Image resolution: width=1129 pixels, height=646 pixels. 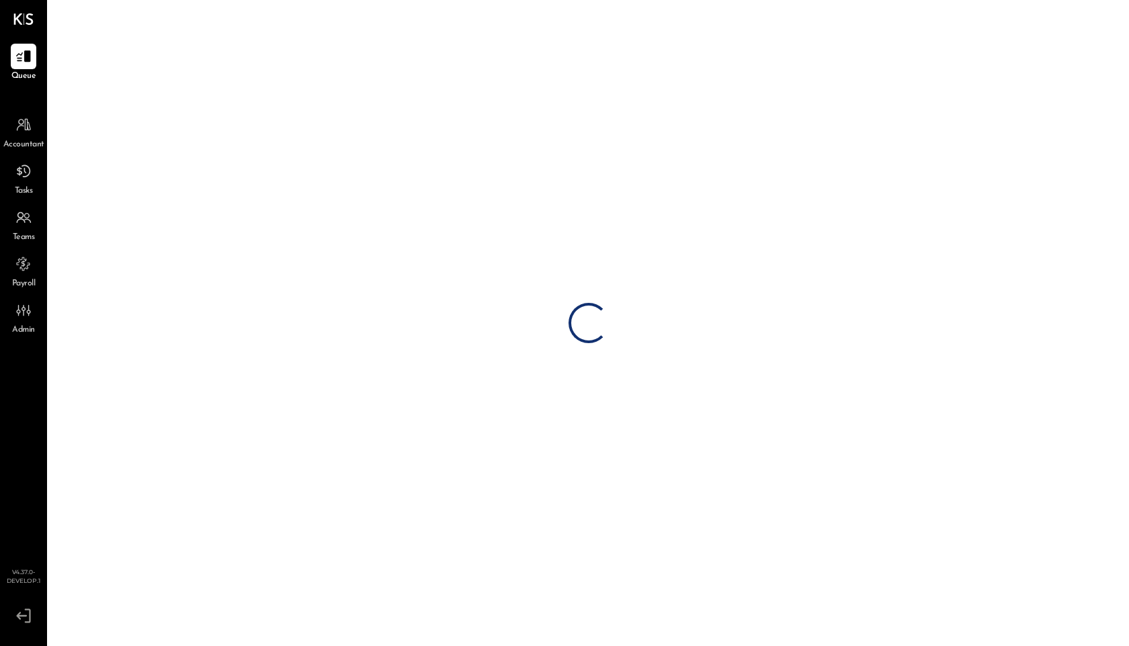 What do you see at coordinates (24, 284) in the screenshot?
I see `span: Payroll` at bounding box center [24, 284].